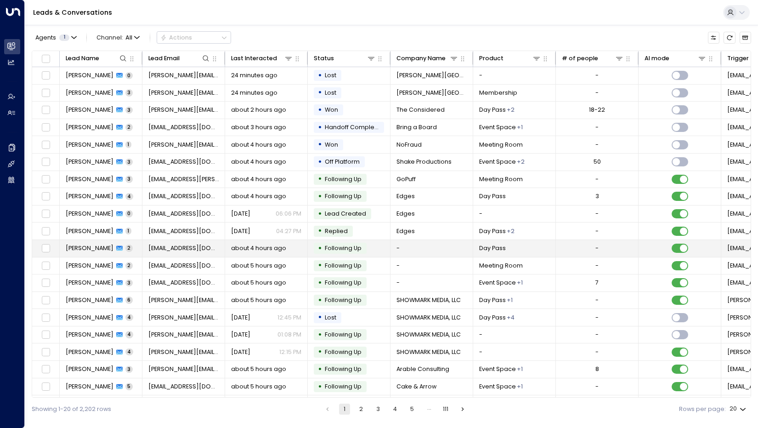 The height and width of the screenshot is (428, 758). Describe the element at coordinates (90, 196) in the screenshot. I see `span: Andi Cross` at that location.